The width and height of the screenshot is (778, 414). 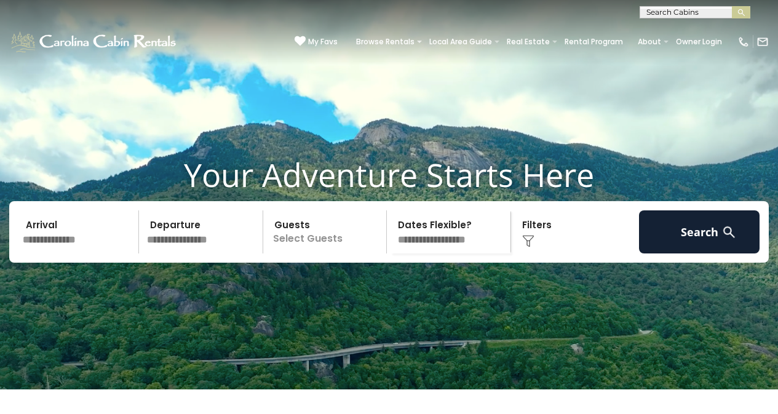 What do you see at coordinates (593, 42) in the screenshot?
I see `a: Rental Program` at bounding box center [593, 42].